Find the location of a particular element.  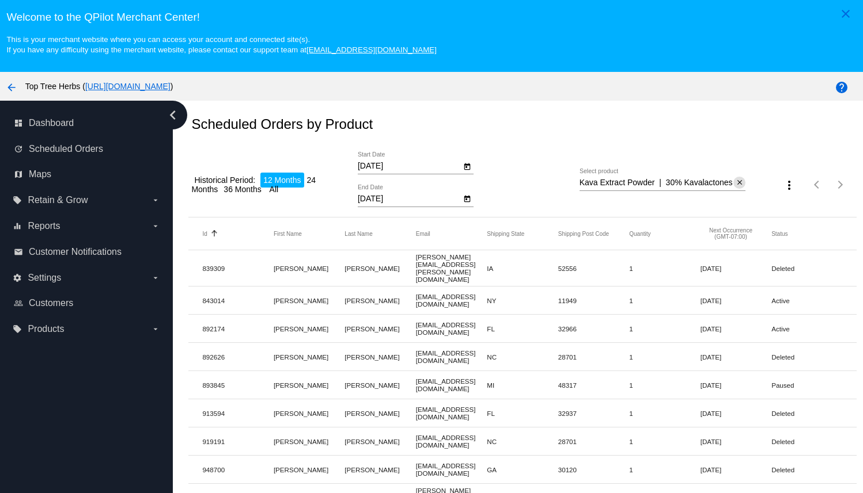

mat-cell: 919191 is located at coordinates (237, 442).